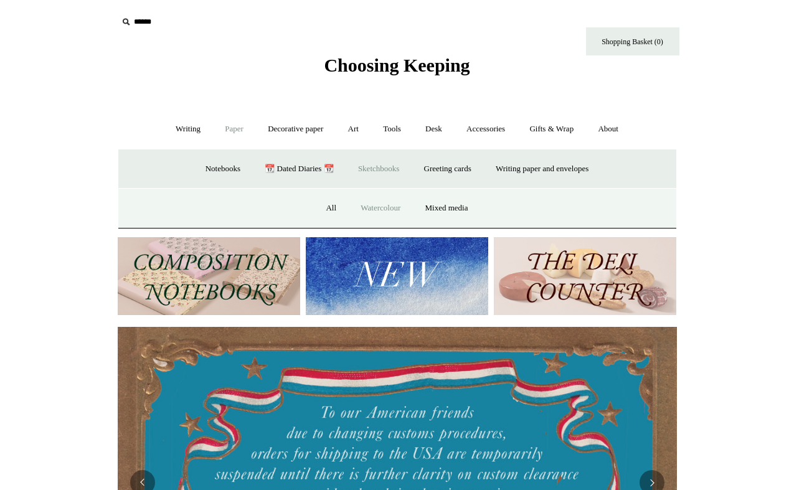 The height and width of the screenshot is (490, 794). Describe the element at coordinates (585, 276) in the screenshot. I see `img: The Deli Counter` at that location.